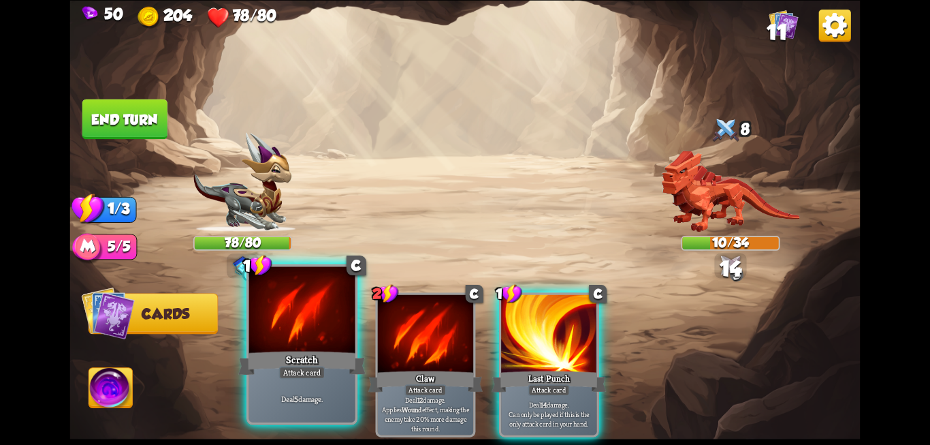  What do you see at coordinates (420, 400) in the screenshot?
I see `b: 12` at bounding box center [420, 400].